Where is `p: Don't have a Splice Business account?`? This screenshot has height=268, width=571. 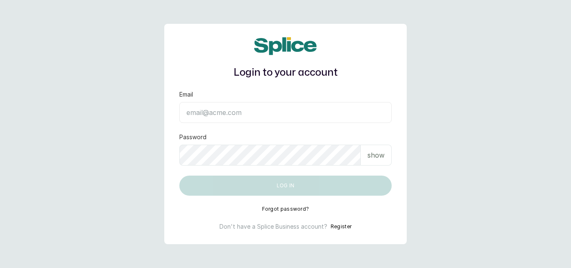
p: Don't have a Splice Business account? is located at coordinates (274, 227).